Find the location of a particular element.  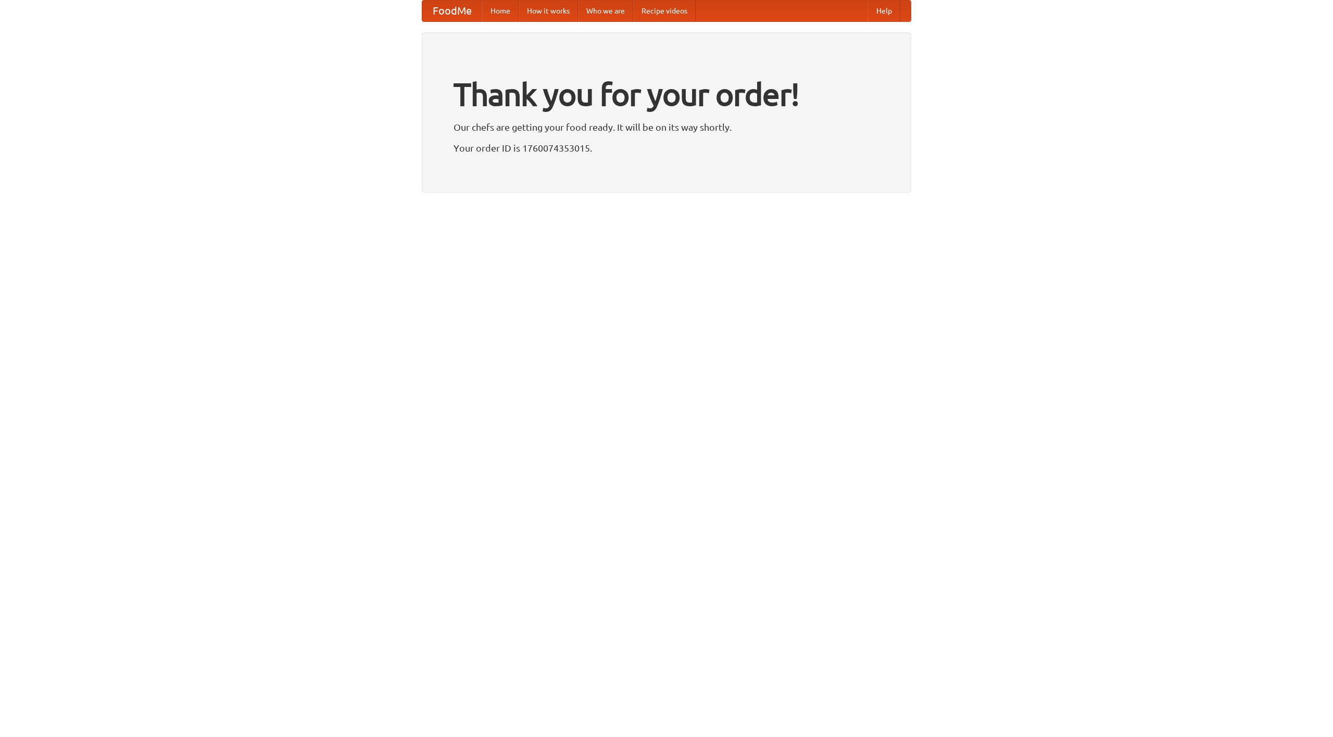

p: Our chefs are getting your food ready. It will be on its way shortly. is located at coordinates (666, 127).